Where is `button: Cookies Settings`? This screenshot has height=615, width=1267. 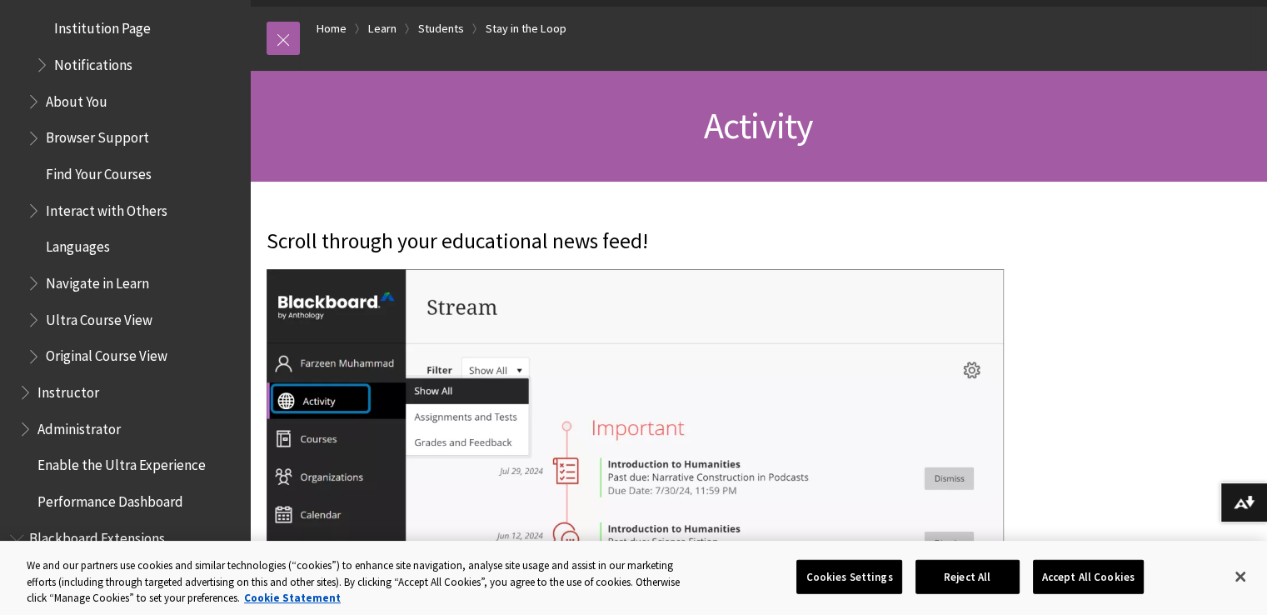 button: Cookies Settings is located at coordinates (849, 577).